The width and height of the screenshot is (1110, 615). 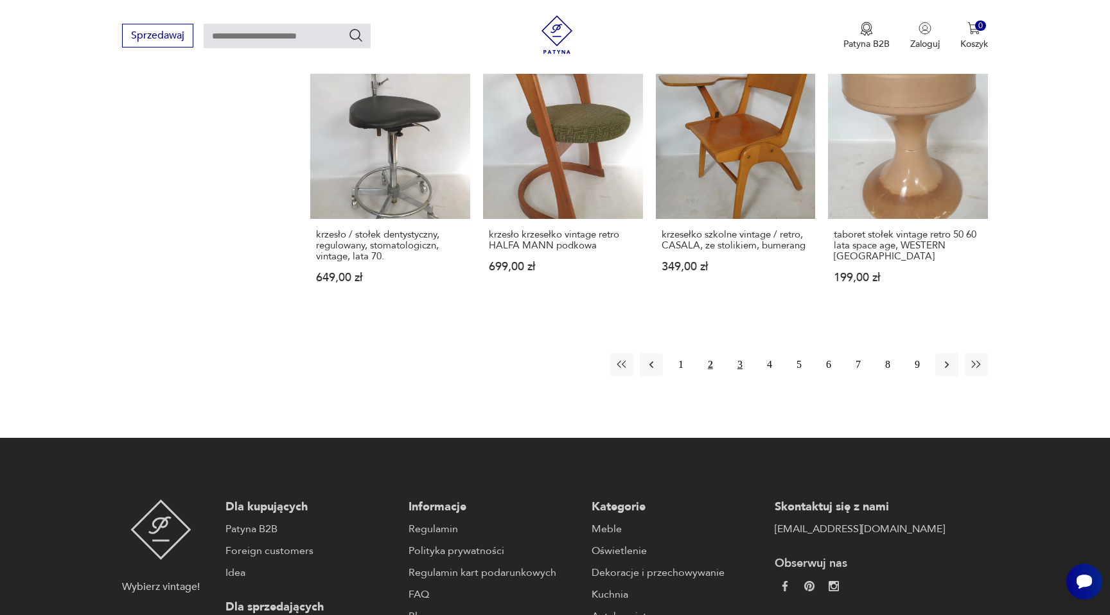 What do you see at coordinates (834, 586) in the screenshot?
I see `img: c2fd9cf7f39615d9d6839a72ae8e59e5.webp` at bounding box center [834, 586].